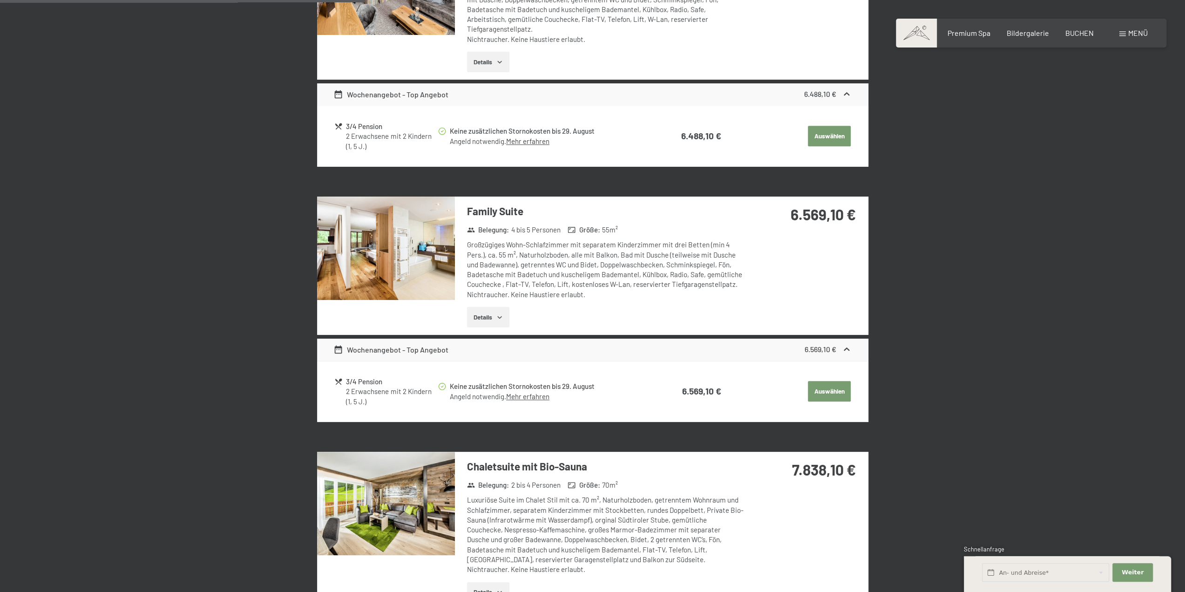 The width and height of the screenshot is (1185, 592). Describe the element at coordinates (1132, 572) in the screenshot. I see `button: Weiter` at that location.